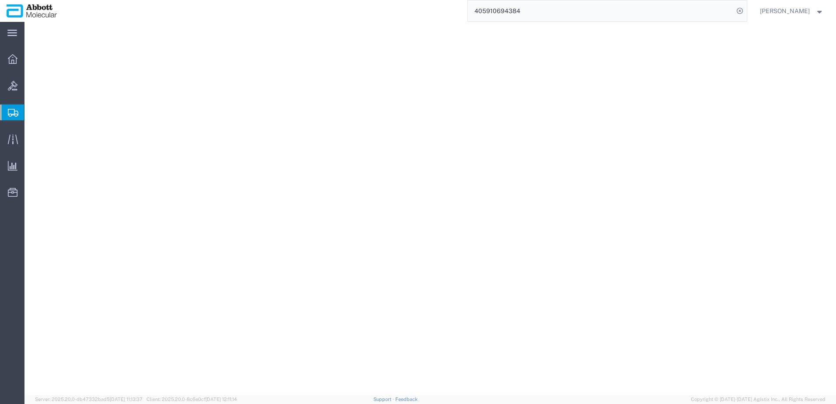 Image resolution: width=836 pixels, height=404 pixels. Describe the element at coordinates (406, 399) in the screenshot. I see `a: Feedback` at that location.